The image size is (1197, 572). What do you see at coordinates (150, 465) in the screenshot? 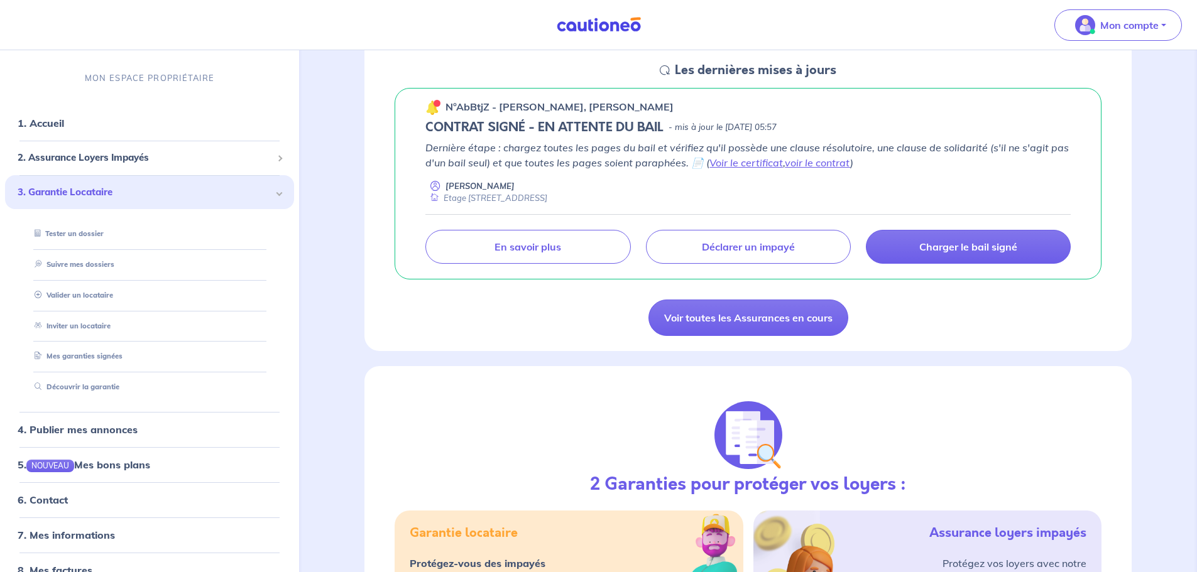
I see `div: 5.NOUVEAUMes bons plans` at bounding box center [150, 465].